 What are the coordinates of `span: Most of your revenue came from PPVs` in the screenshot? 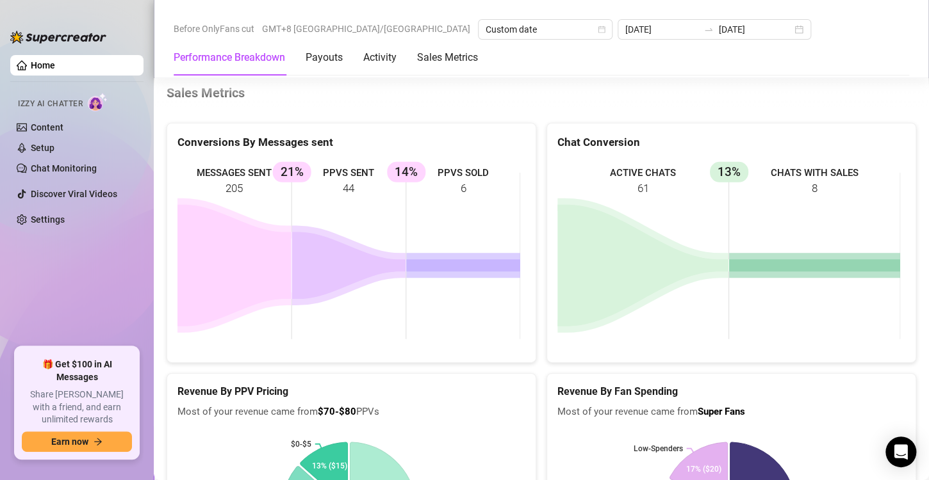 It's located at (351, 413).